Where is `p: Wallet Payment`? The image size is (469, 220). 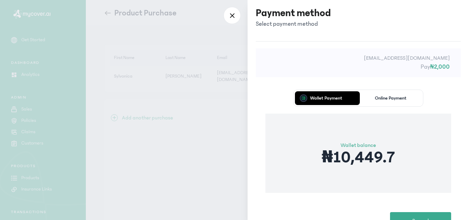
p: Wallet Payment is located at coordinates (326, 98).